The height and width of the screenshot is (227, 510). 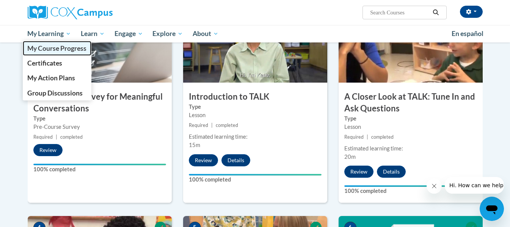 What do you see at coordinates (49, 34) in the screenshot?
I see `a: My Learning` at bounding box center [49, 34].